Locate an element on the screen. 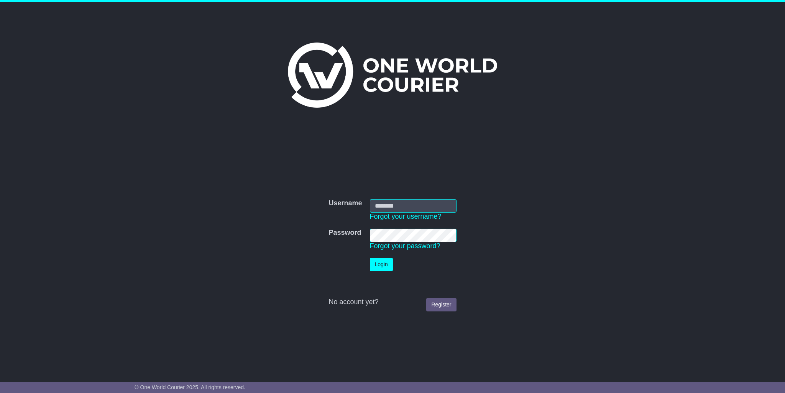 Image resolution: width=785 pixels, height=393 pixels. img: One World is located at coordinates (392, 75).